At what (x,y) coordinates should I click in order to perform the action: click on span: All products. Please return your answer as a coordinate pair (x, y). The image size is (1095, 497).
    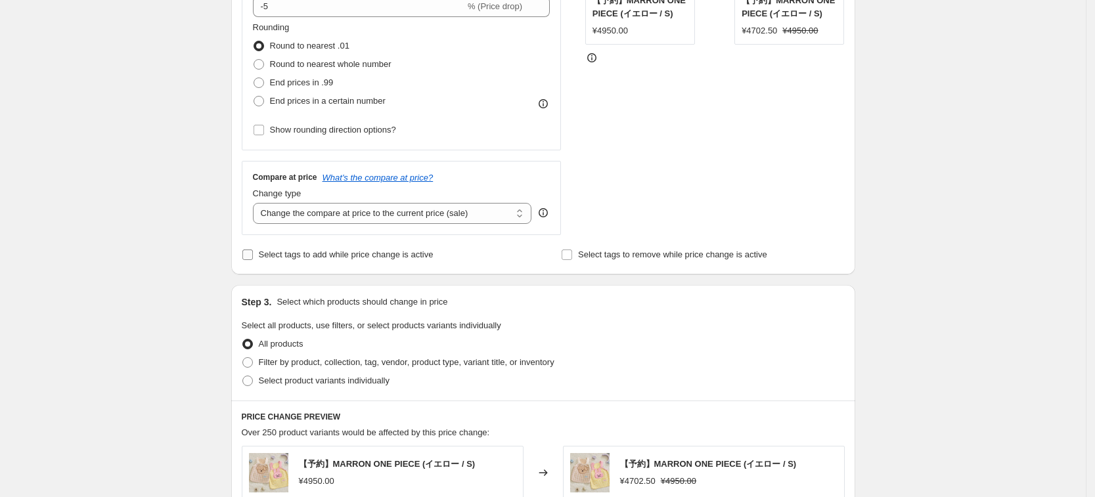
    Looking at the image, I should click on (281, 343).